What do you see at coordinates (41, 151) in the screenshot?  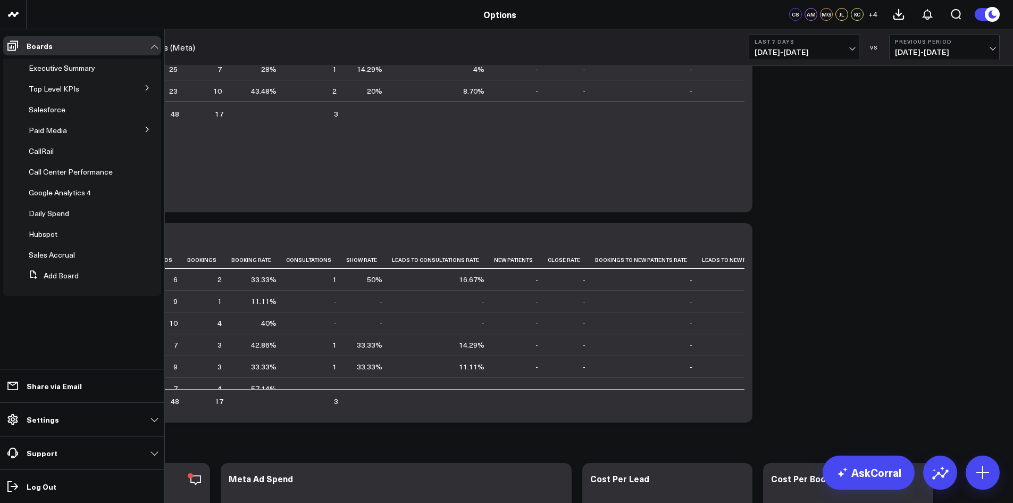 I see `a: CallRail` at bounding box center [41, 151].